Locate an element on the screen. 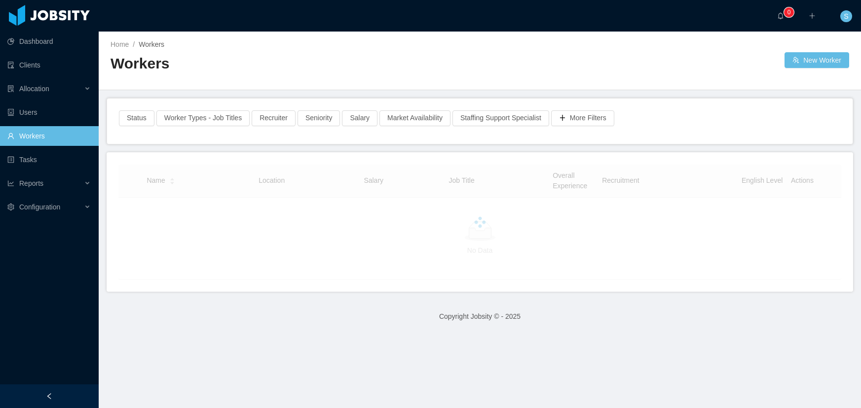 The image size is (861, 408). button: Status is located at coordinates (137, 118).